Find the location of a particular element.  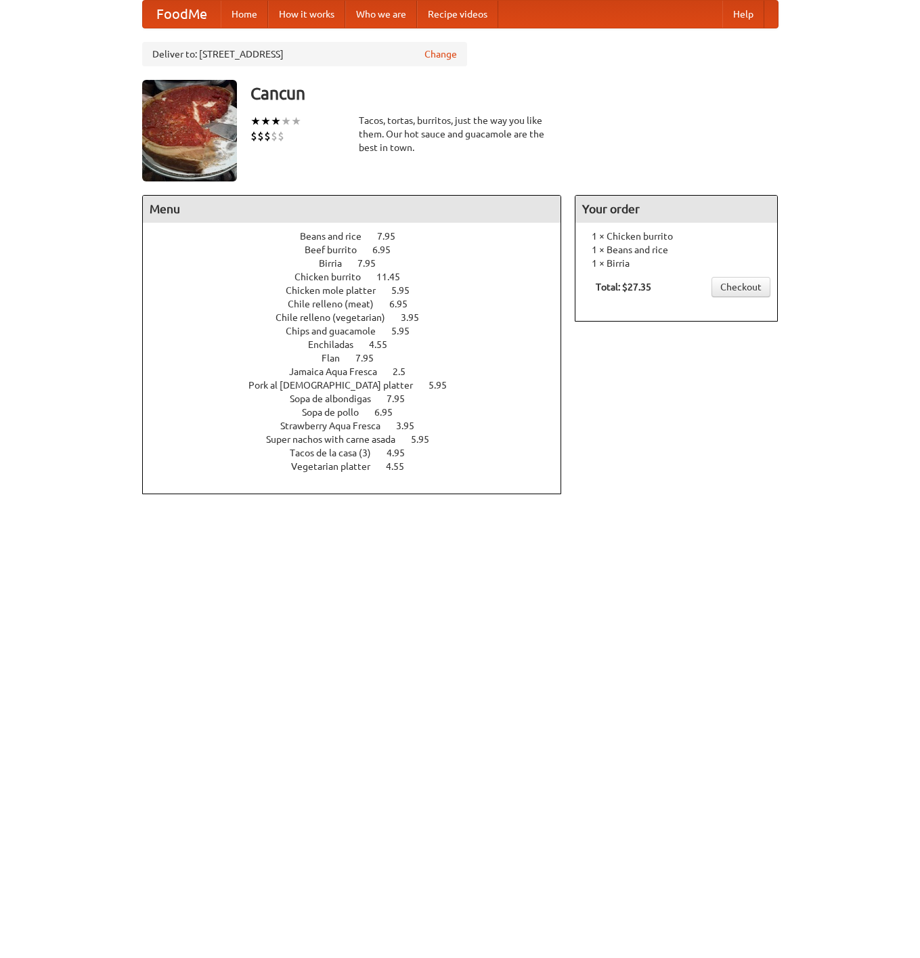

span: Chicken burrito is located at coordinates (335, 277).